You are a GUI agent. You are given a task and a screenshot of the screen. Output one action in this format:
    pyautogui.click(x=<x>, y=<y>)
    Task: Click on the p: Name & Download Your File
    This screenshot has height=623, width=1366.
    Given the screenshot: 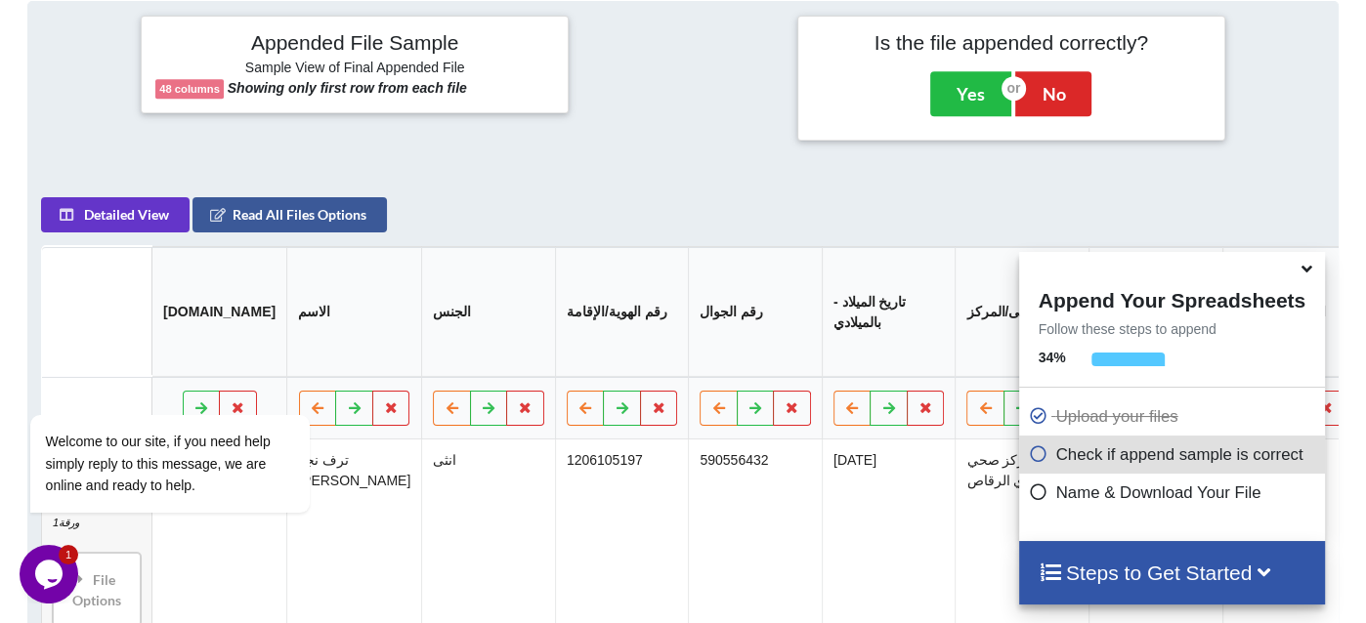 What is the action you would take?
    pyautogui.click(x=1175, y=492)
    